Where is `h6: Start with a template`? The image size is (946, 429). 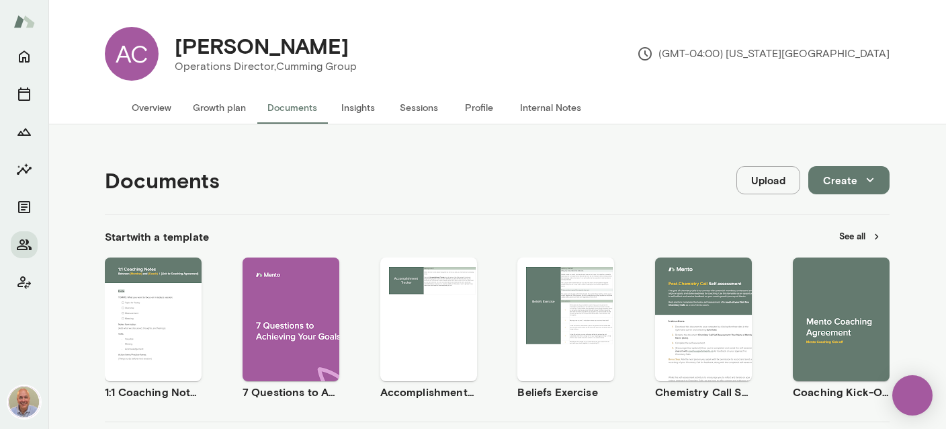
h6: Start with a template is located at coordinates (157, 237).